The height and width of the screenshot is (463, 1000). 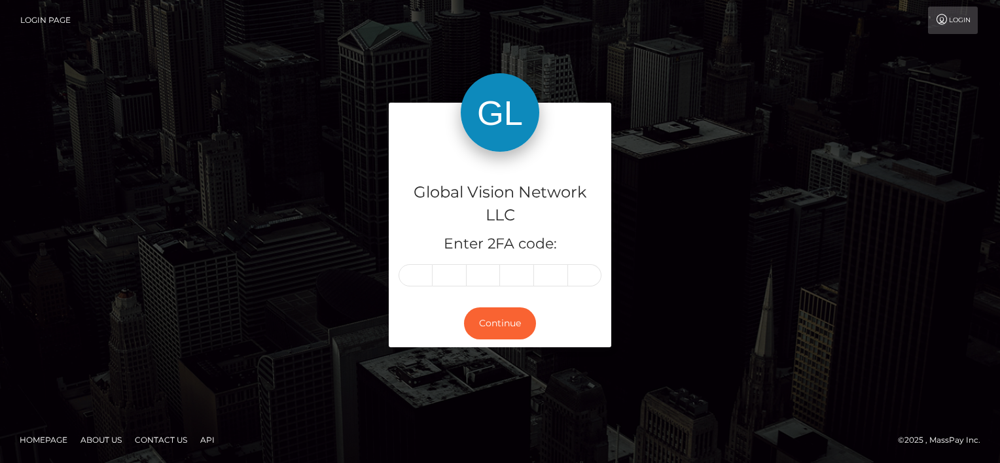 I want to click on h5: Enter 2FA code:, so click(x=500, y=244).